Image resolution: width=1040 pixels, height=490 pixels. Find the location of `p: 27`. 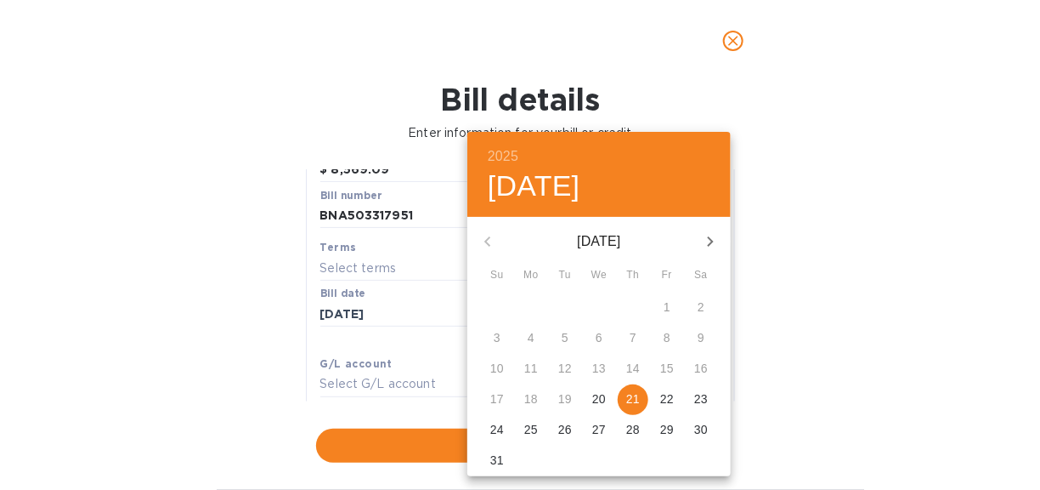

p: 27 is located at coordinates (599, 429).